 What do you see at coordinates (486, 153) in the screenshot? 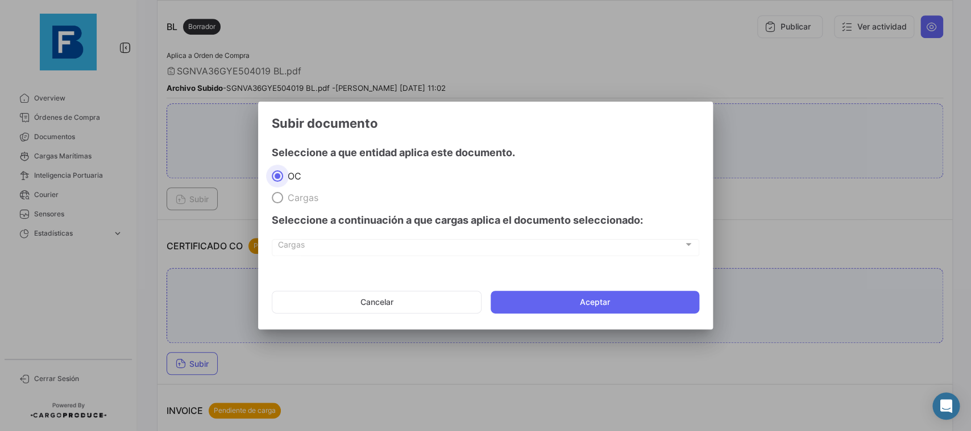
I see `h4: Seleccione a que entidad aplica este documento.` at bounding box center [486, 153].